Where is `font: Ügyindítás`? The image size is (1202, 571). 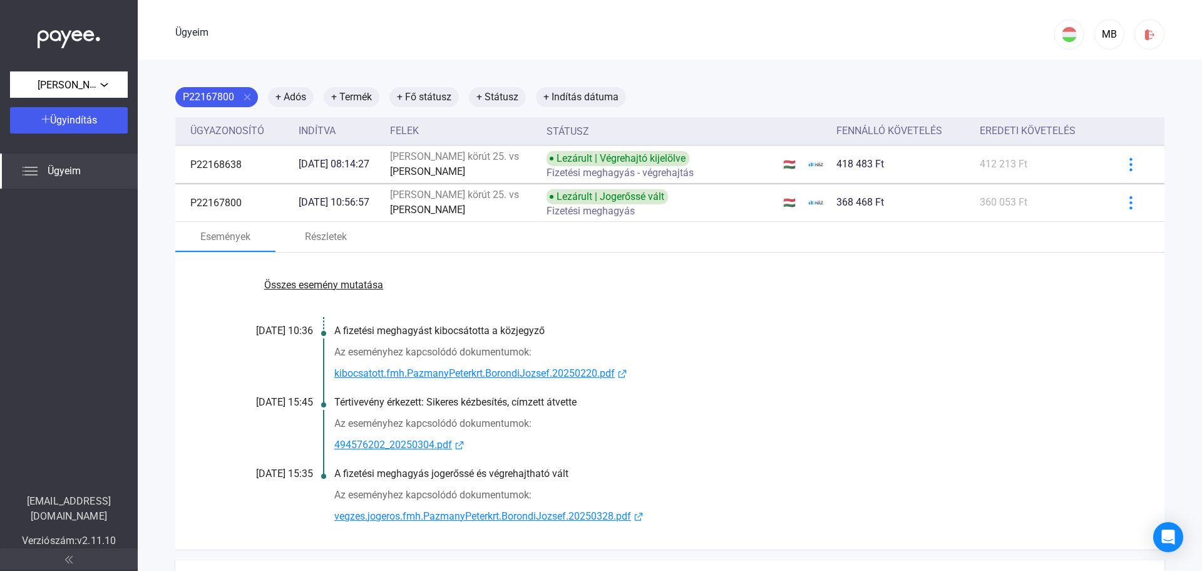
font: Ügyindítás is located at coordinates (73, 120).